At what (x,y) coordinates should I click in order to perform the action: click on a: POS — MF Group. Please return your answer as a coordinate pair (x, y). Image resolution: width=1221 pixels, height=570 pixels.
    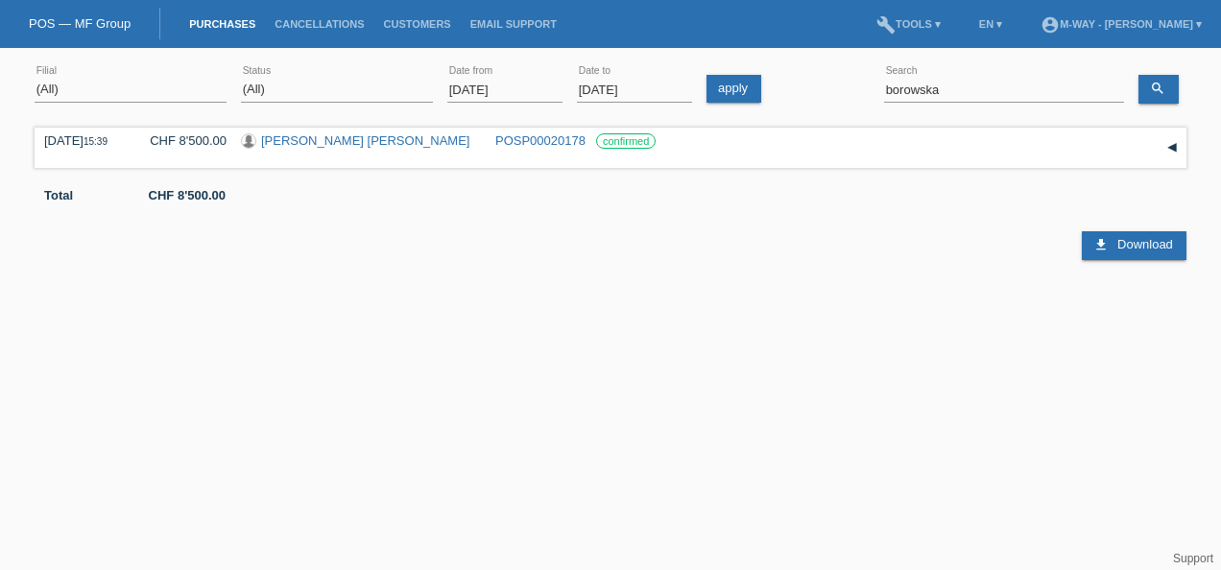
    Looking at the image, I should click on (80, 23).